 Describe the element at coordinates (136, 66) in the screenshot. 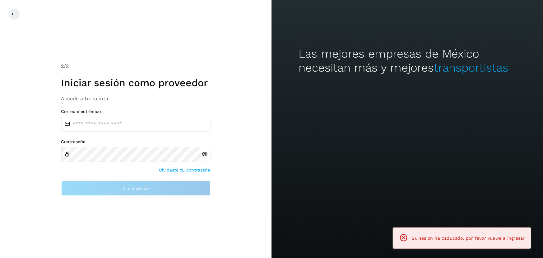

I see `div: /2` at that location.